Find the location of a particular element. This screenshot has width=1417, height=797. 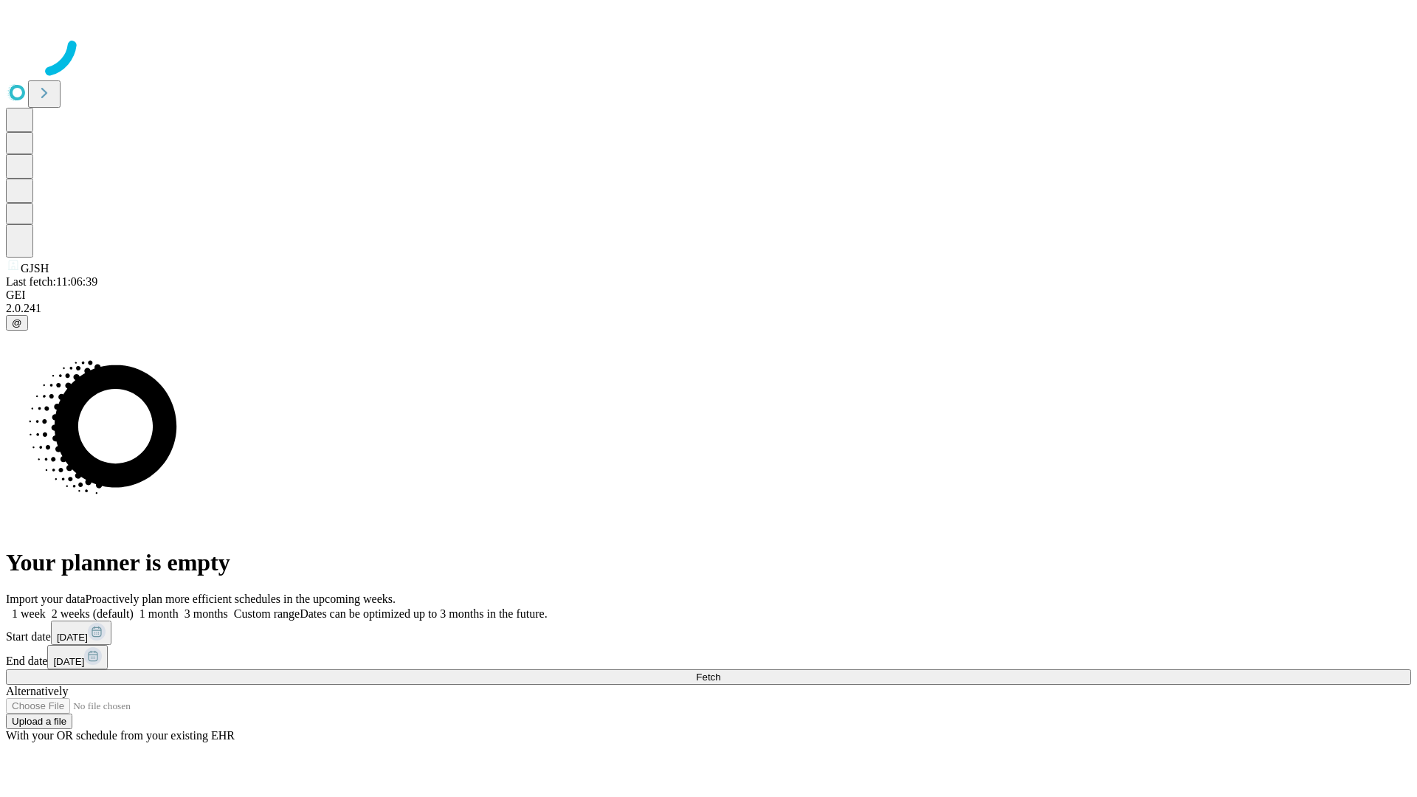

div: Start date is located at coordinates (709, 633).